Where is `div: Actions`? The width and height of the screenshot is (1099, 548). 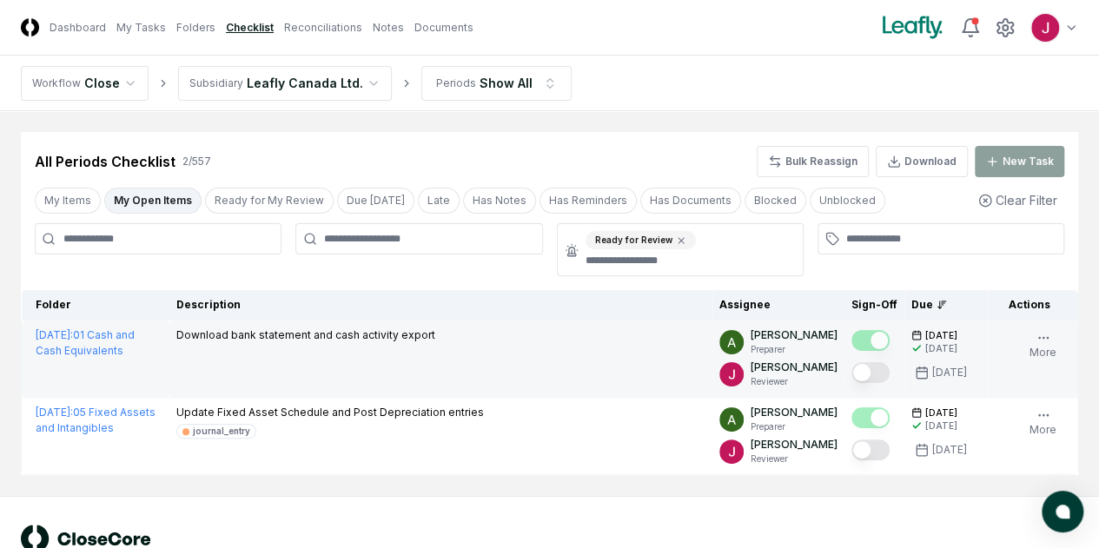
div: Actions is located at coordinates (1029, 305).